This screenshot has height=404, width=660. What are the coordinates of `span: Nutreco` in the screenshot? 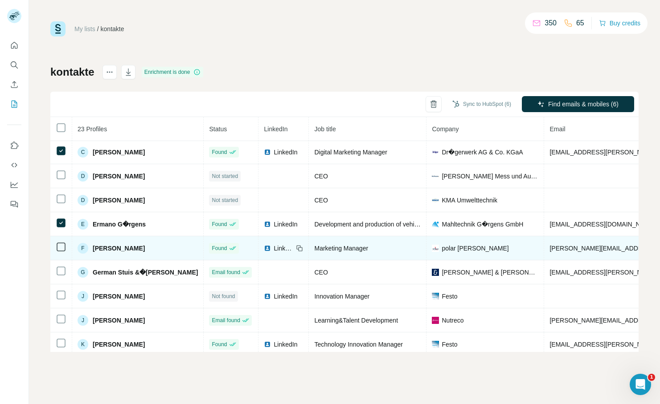 It's located at (452, 321).